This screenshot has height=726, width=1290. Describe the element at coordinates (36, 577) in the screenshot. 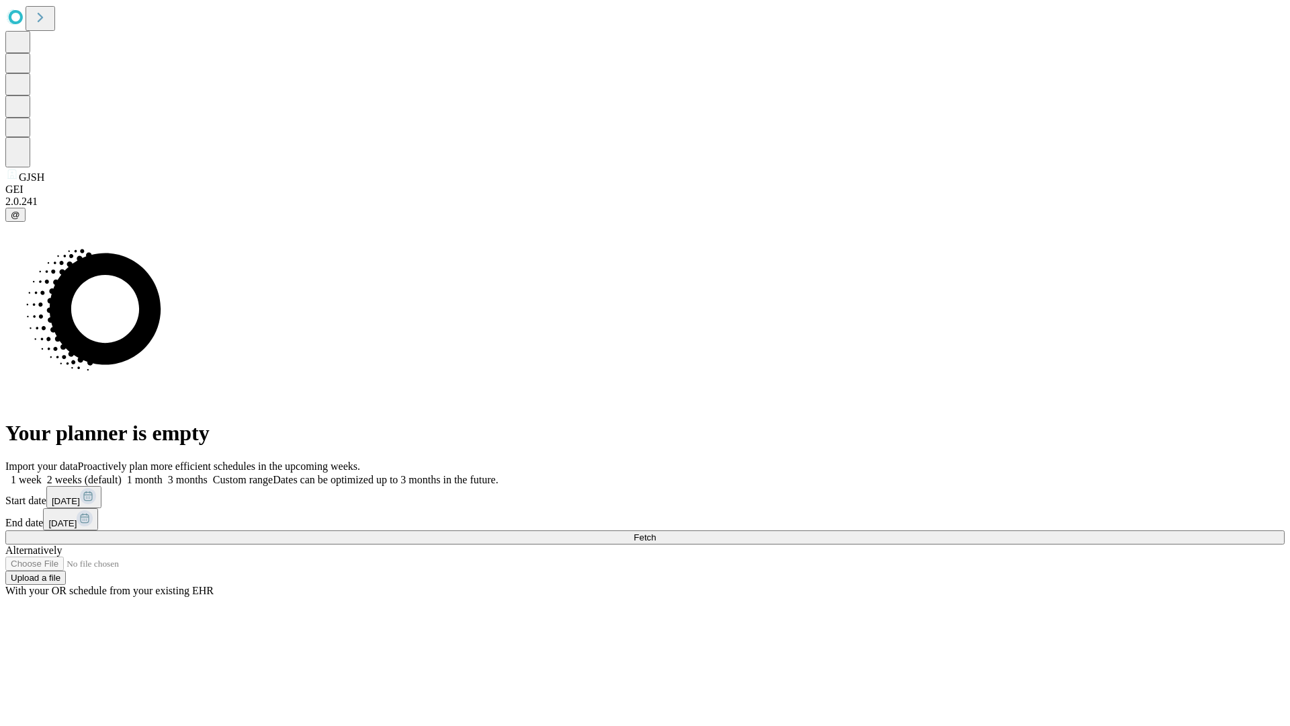

I see `button: Upload a file` at that location.